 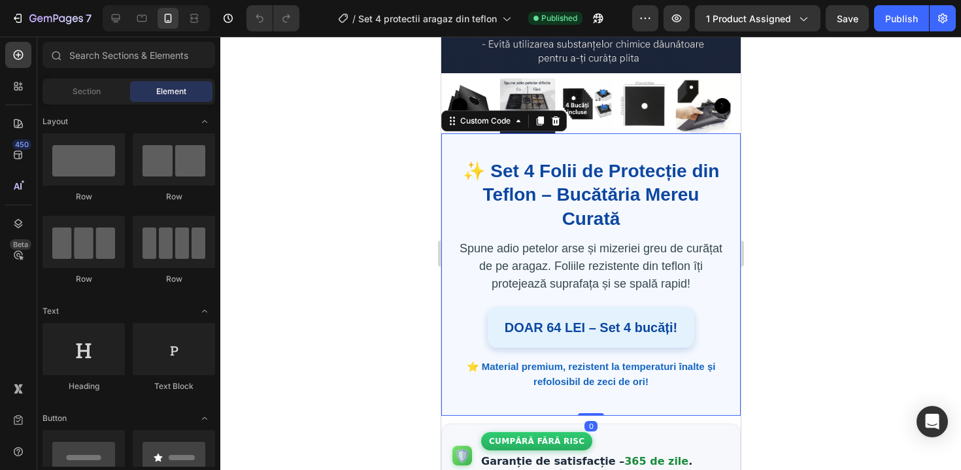 I want to click on p: 7, so click(x=88, y=18).